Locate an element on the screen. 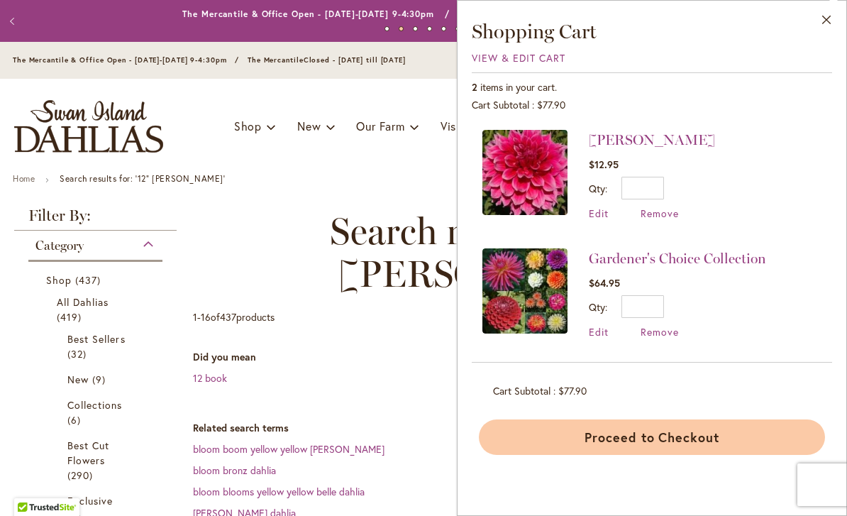 The height and width of the screenshot is (516, 847). button: Proceed to Checkout is located at coordinates (652, 437).